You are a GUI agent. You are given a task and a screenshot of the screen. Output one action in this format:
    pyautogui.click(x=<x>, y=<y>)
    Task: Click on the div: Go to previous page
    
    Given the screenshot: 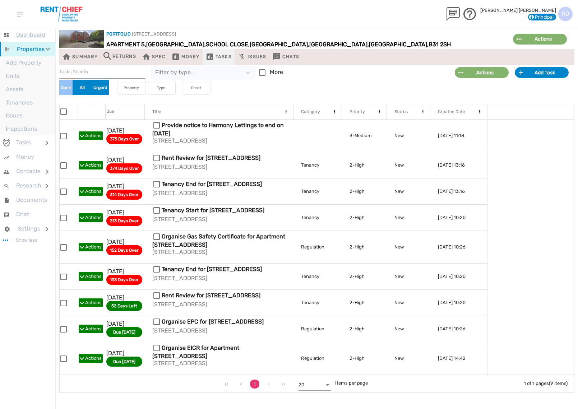 What is the action you would take?
    pyautogui.click(x=241, y=383)
    